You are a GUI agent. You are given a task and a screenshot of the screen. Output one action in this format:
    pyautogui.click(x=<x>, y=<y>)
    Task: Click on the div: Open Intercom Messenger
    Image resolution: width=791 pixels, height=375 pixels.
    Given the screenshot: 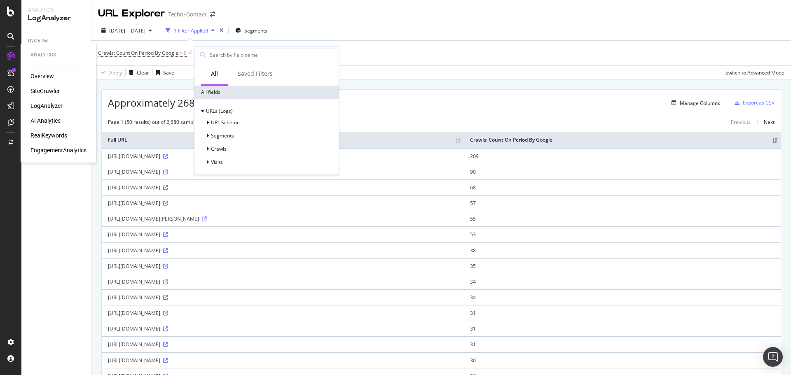 What is the action you would take?
    pyautogui.click(x=772, y=357)
    